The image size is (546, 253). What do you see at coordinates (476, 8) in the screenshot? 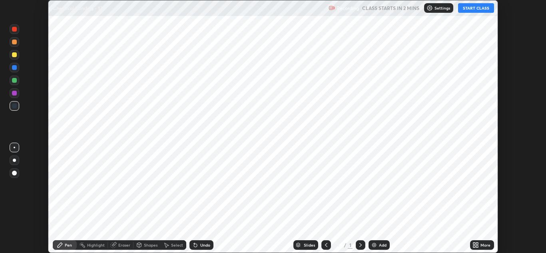
I see `button: START CLASS` at bounding box center [476, 8].